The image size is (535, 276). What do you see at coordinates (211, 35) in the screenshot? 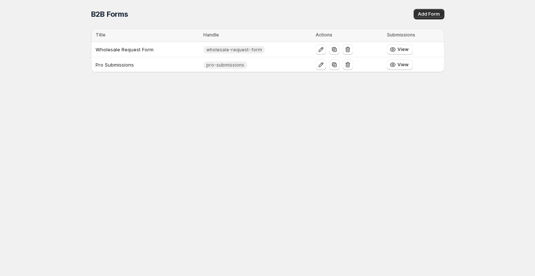
I see `span: Handle` at bounding box center [211, 35].